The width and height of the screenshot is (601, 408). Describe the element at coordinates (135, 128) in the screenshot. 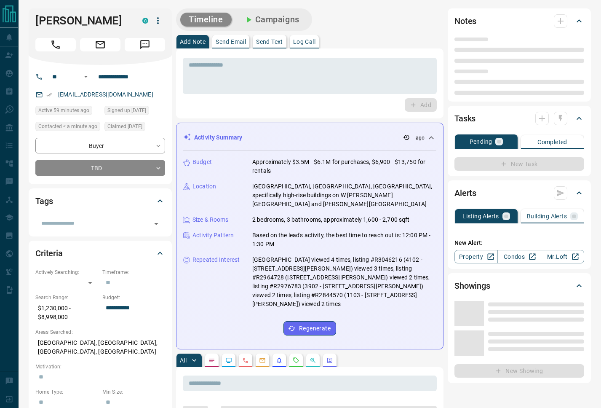

I see `div: Wed Oct 31 2018` at that location.